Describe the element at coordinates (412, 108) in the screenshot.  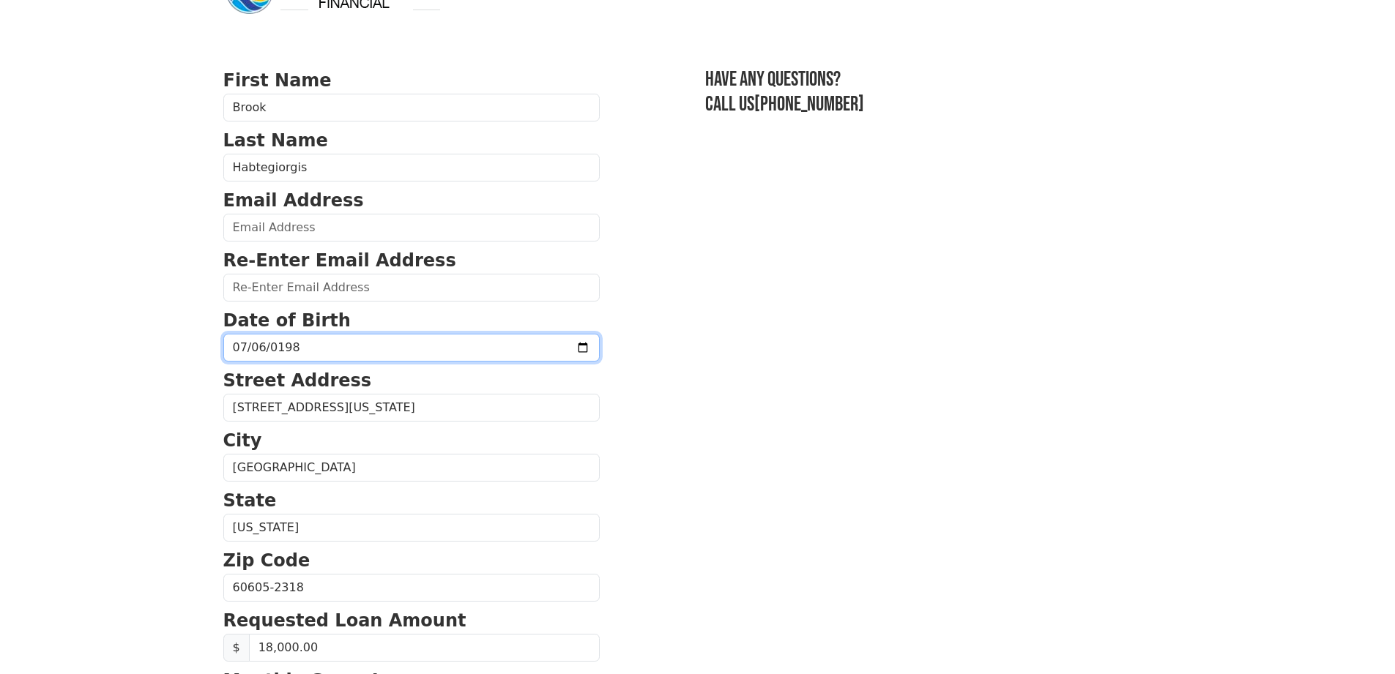
I see `input: First Name` at that location.